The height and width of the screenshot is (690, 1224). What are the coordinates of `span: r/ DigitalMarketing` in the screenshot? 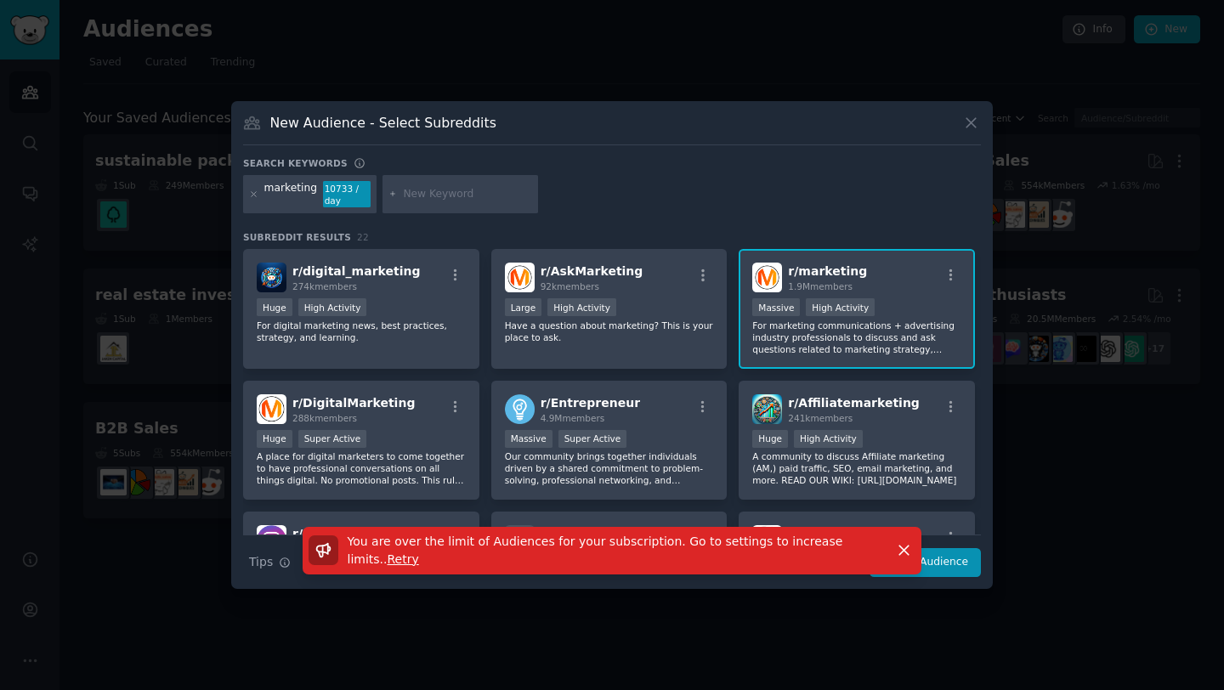 It's located at (354, 403).